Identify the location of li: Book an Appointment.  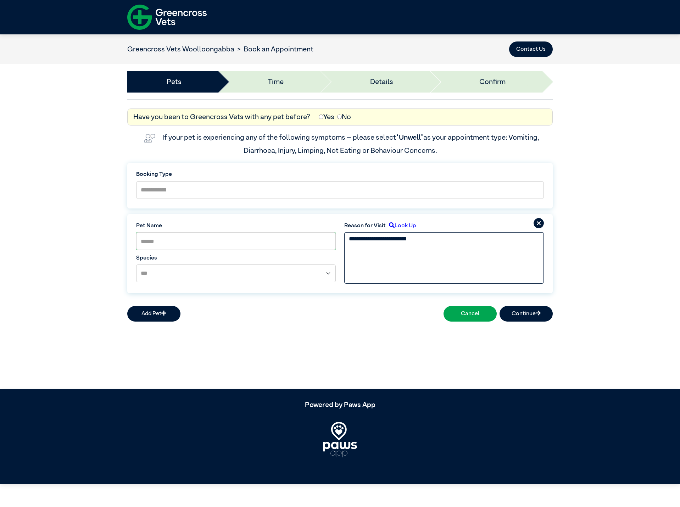
(274, 49).